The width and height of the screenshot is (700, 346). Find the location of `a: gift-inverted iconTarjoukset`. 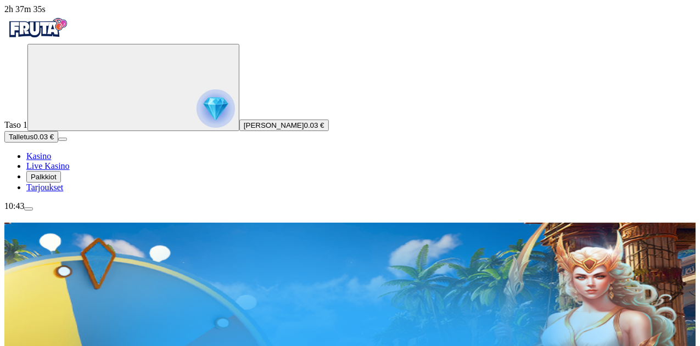

a: gift-inverted iconTarjoukset is located at coordinates (44, 187).